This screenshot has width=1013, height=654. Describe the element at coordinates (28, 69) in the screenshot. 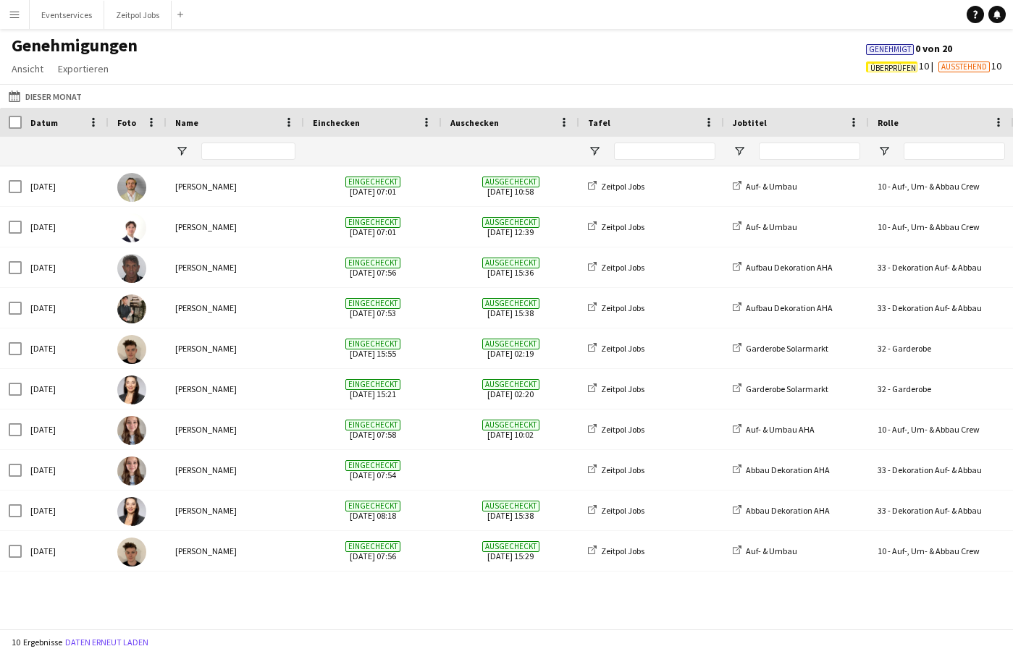

I see `a: Ansicht` at that location.